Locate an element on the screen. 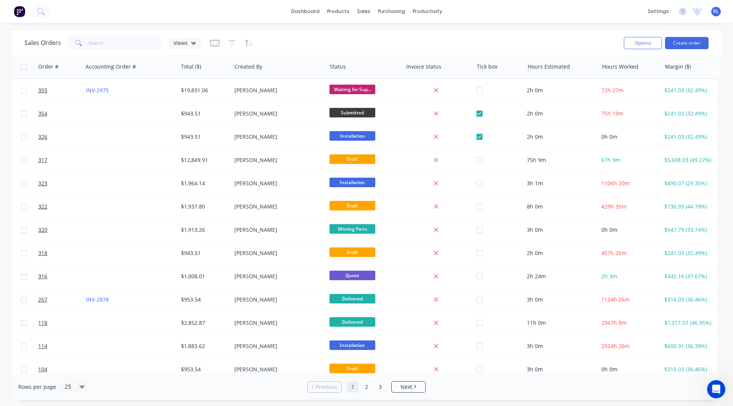 The image size is (733, 406). span: 316 is located at coordinates (43, 277).